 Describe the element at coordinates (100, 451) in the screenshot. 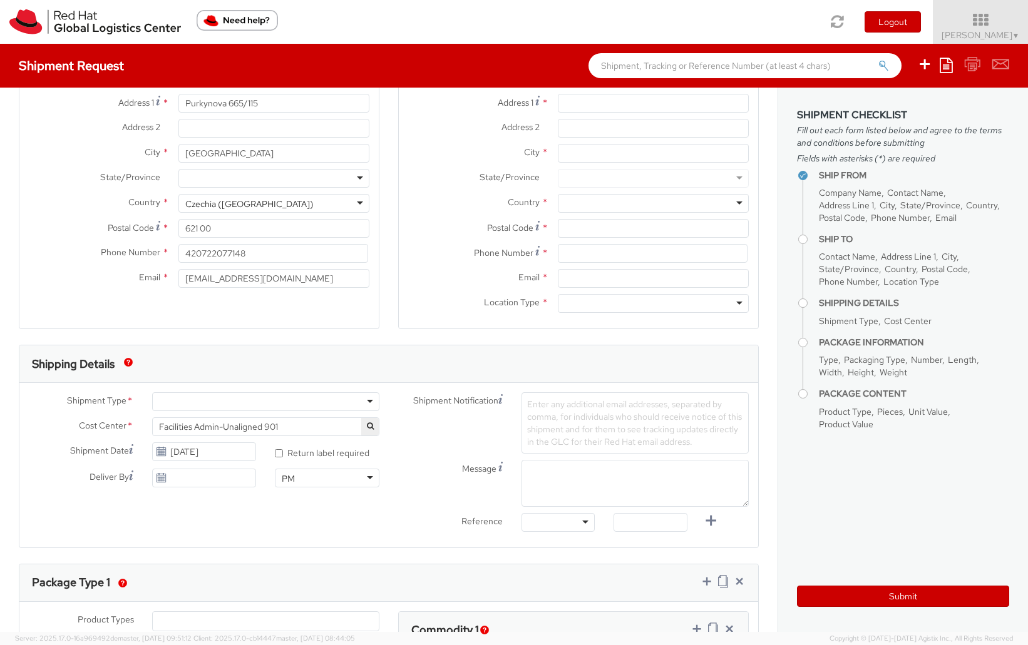

I see `span: Shipment Date` at that location.